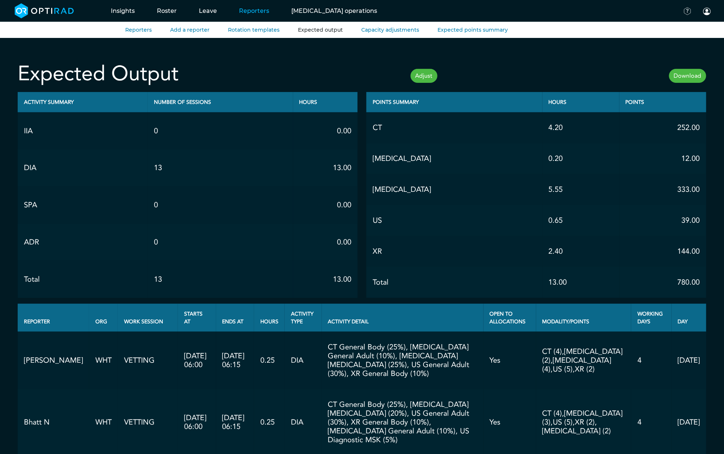 The image size is (724, 454). What do you see at coordinates (320, 30) in the screenshot?
I see `a: Expected output` at bounding box center [320, 30].